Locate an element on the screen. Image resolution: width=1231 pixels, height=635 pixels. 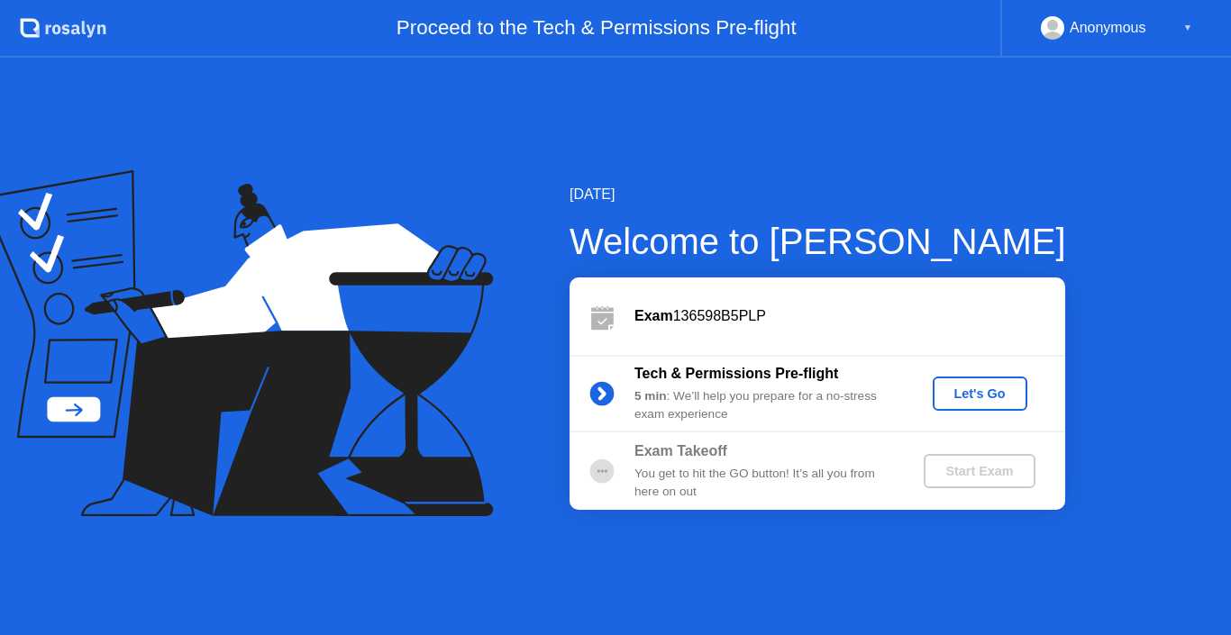
div: Anonymous is located at coordinates (1108, 28).